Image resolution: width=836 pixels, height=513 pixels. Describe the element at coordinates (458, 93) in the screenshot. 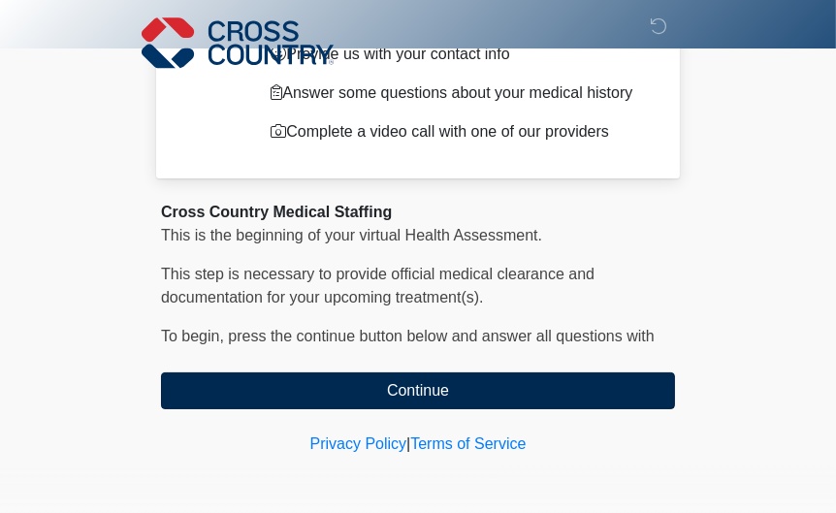

I see `p: Answer some questions about your medical history` at that location.